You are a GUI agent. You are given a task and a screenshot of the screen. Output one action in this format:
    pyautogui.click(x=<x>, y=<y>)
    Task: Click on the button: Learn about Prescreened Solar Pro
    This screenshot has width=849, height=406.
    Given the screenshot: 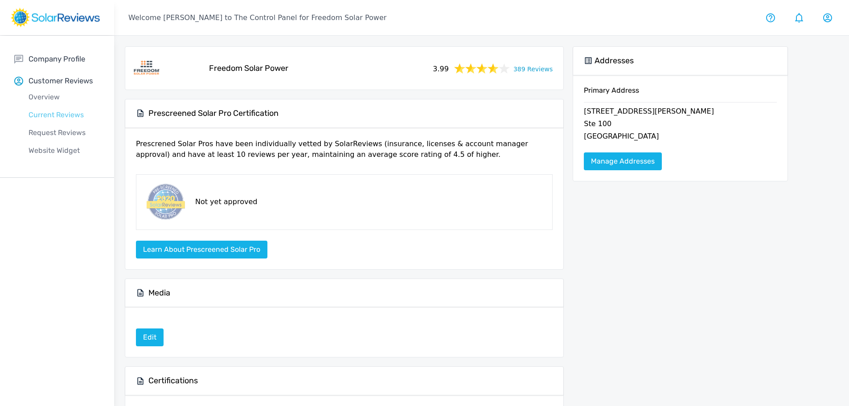 What is the action you would take?
    pyautogui.click(x=201, y=250)
    